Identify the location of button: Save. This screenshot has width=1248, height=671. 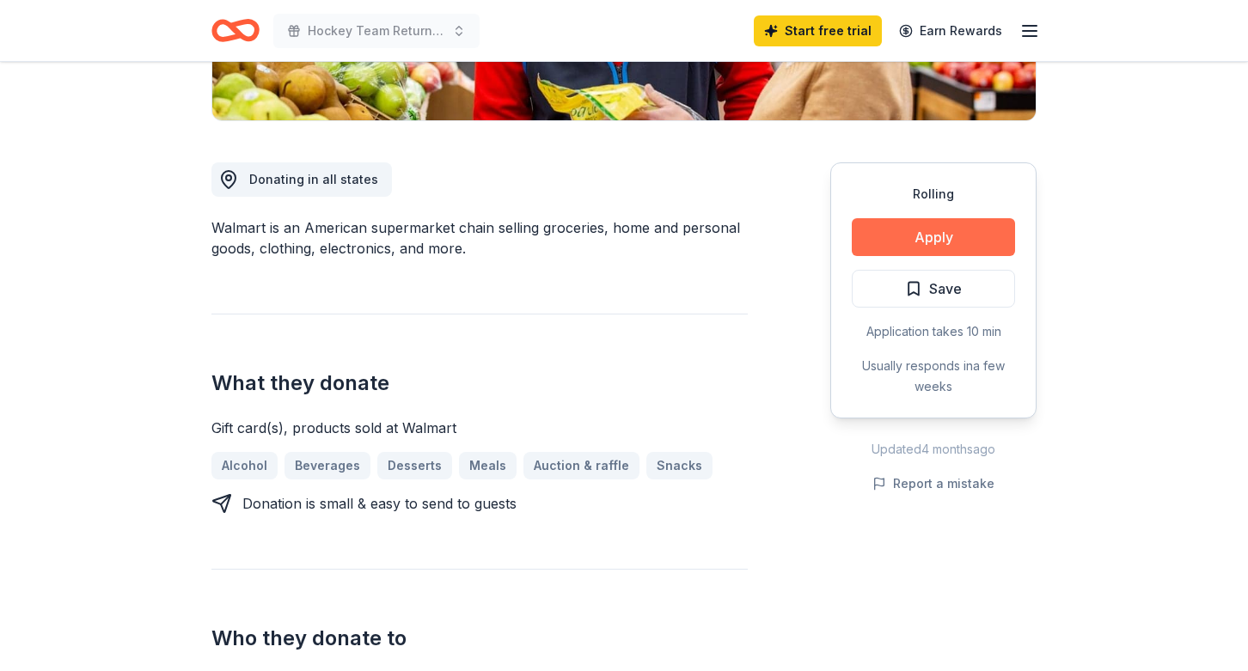
(934, 289).